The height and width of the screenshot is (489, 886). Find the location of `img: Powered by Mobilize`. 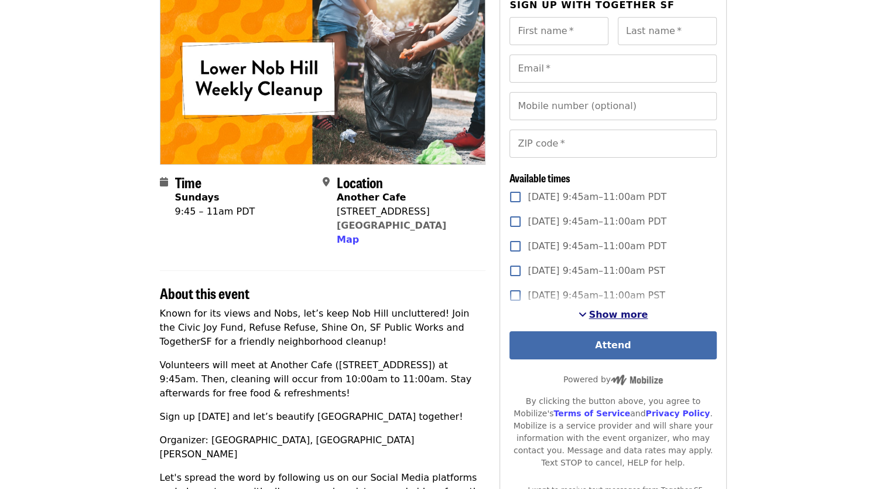

img: Powered by Mobilize is located at coordinates (637, 380).